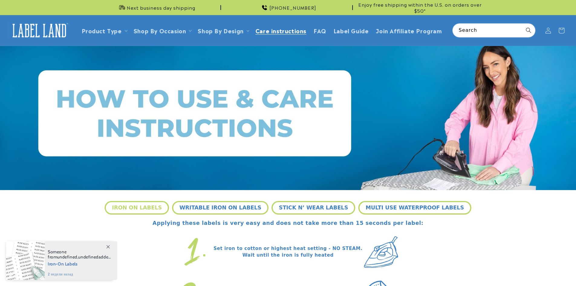 The height and width of the screenshot is (286, 576). I want to click on p: Set iron to cotton or highest heat setting - NO STEAM. Wait until the iron is fully heated, so click(288, 251).